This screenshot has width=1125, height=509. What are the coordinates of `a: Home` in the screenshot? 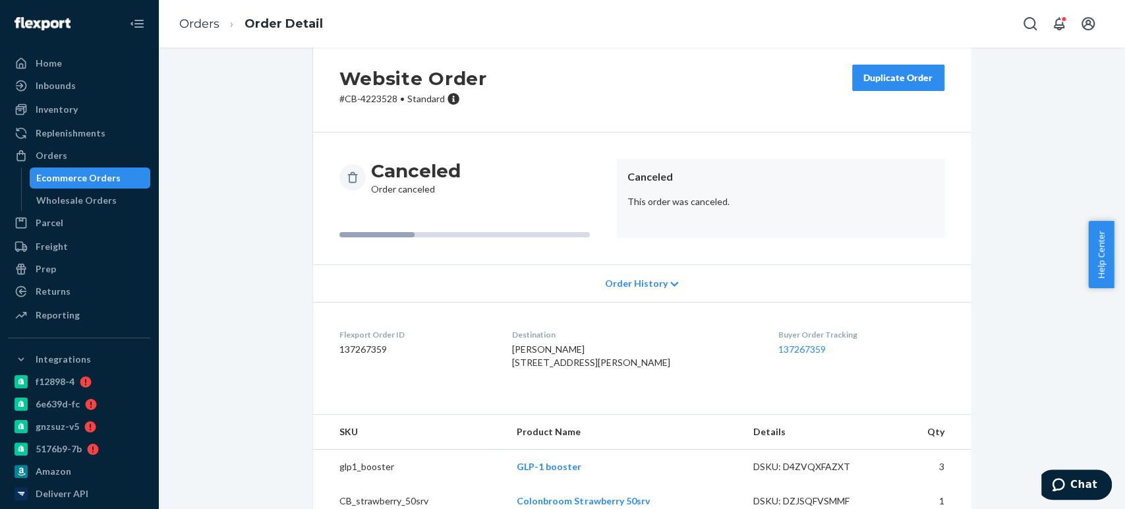 It's located at (79, 63).